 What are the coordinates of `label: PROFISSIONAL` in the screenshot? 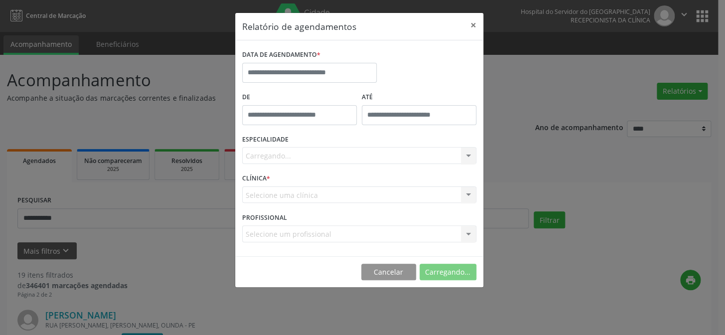 It's located at (264, 217).